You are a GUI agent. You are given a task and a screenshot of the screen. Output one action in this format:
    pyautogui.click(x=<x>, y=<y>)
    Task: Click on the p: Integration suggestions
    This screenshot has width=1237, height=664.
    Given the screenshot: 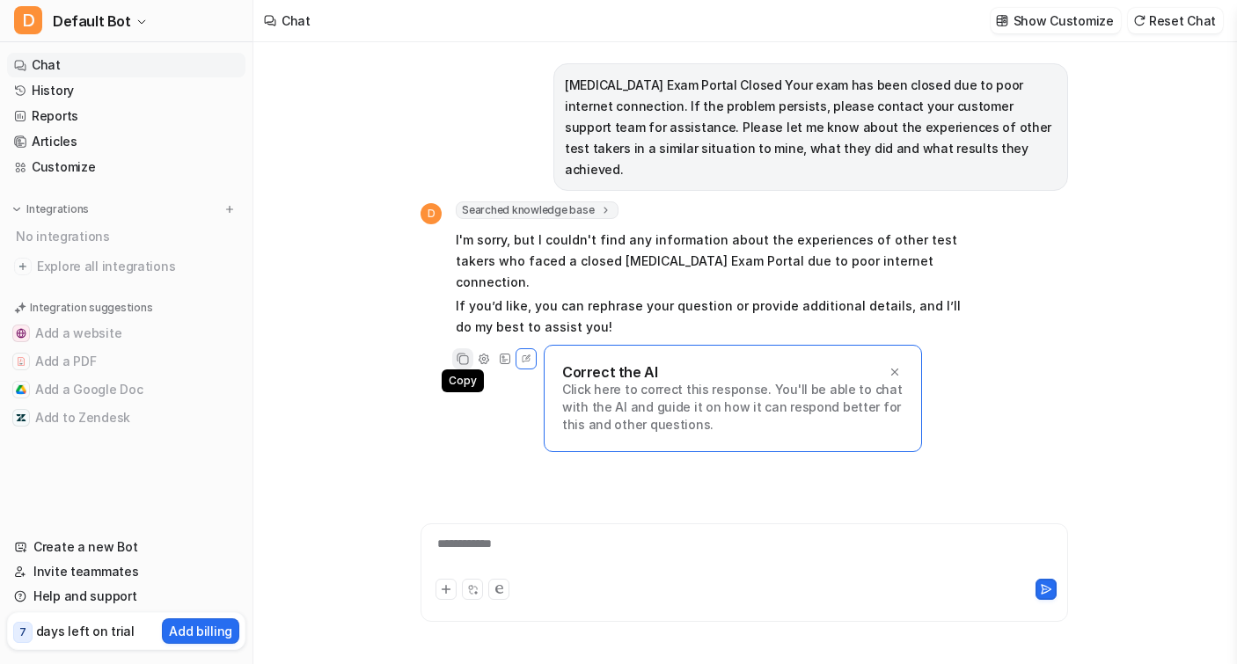 What is the action you would take?
    pyautogui.click(x=91, y=308)
    